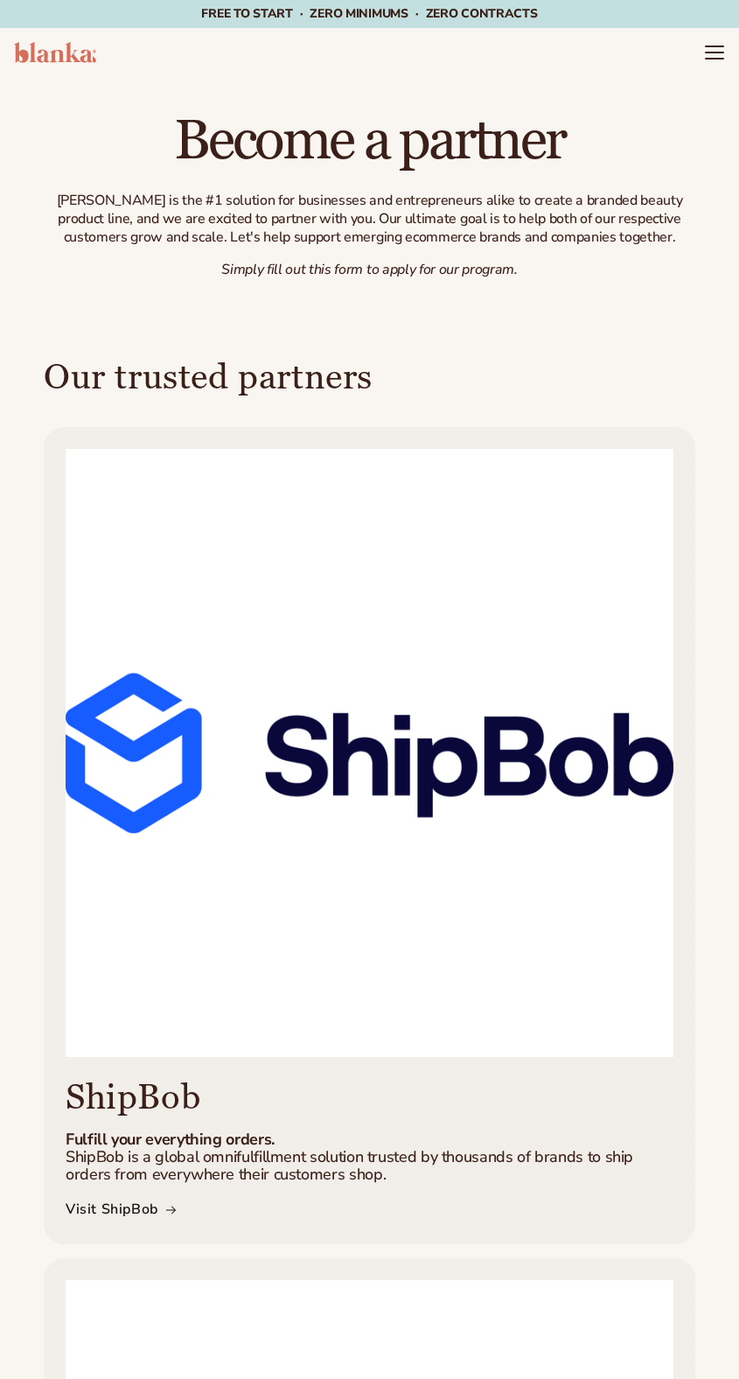  I want to click on h2: Our trusted partners, so click(208, 378).